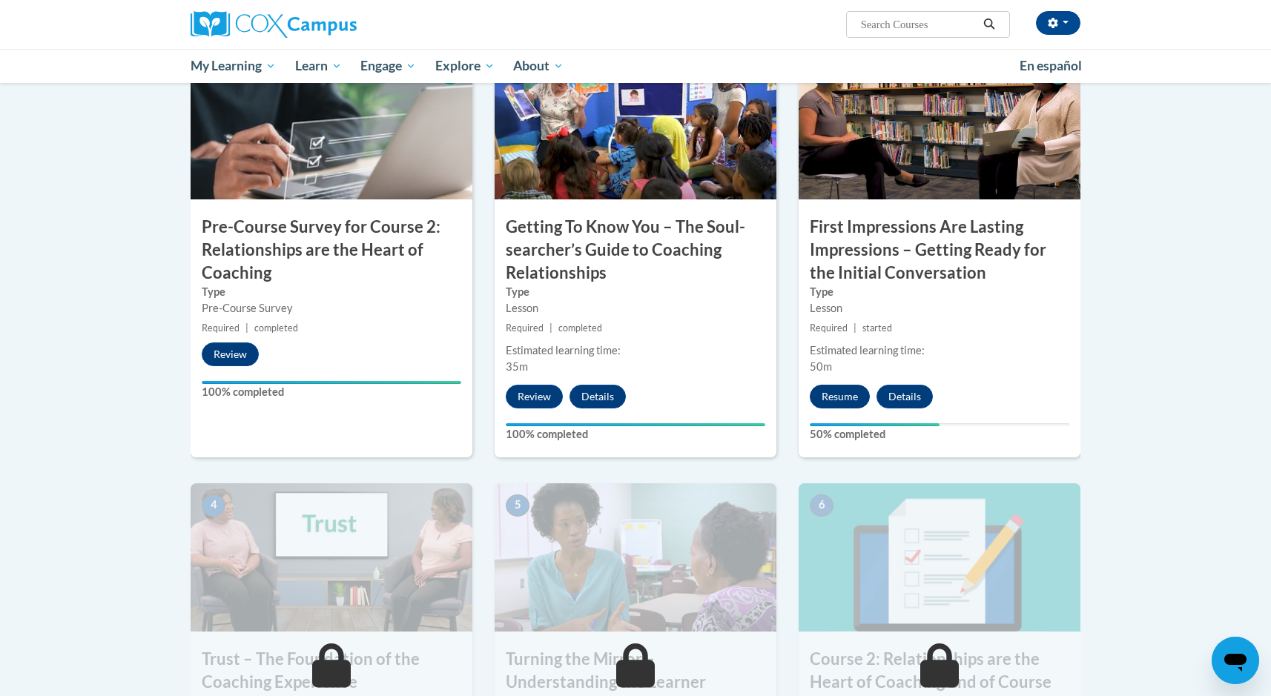  I want to click on span: Explore, so click(465, 66).